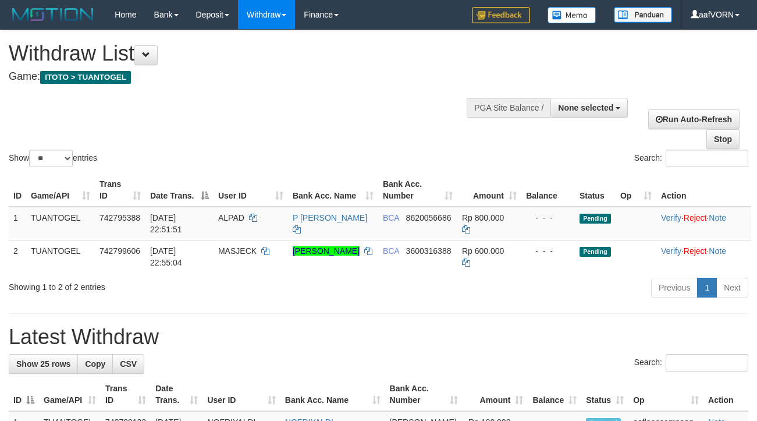 This screenshot has width=757, height=421. I want to click on img: panduan.png, so click(643, 15).